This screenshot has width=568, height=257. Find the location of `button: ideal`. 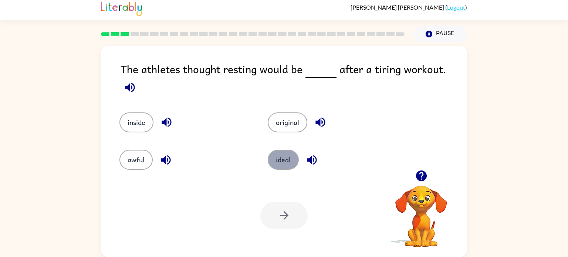

button: ideal is located at coordinates (283, 160).